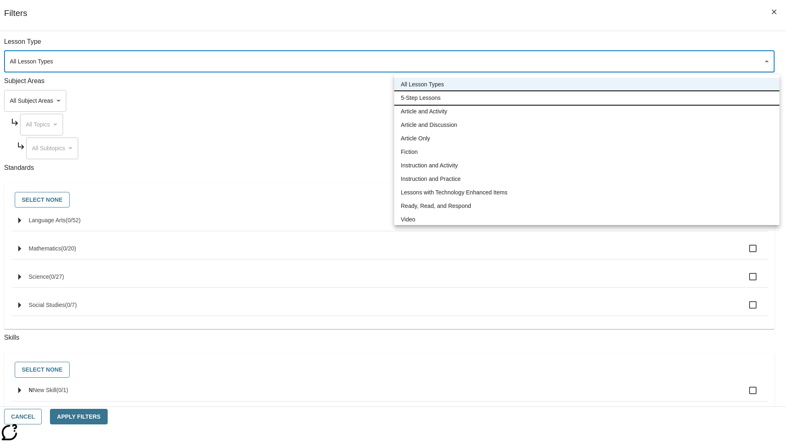  Describe the element at coordinates (587, 98) in the screenshot. I see `li: 5-Step Lessons` at that location.